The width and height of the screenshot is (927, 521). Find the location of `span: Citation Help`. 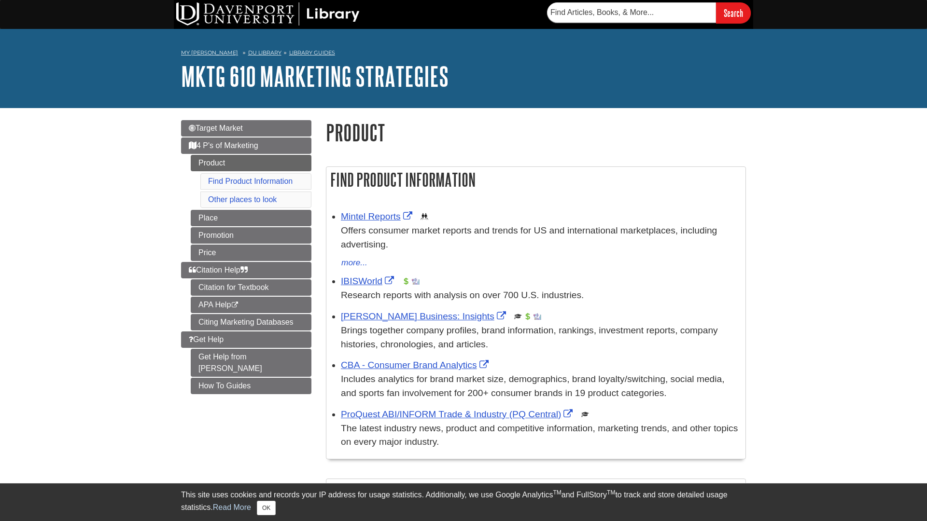

span: Citation Help is located at coordinates (218, 270).